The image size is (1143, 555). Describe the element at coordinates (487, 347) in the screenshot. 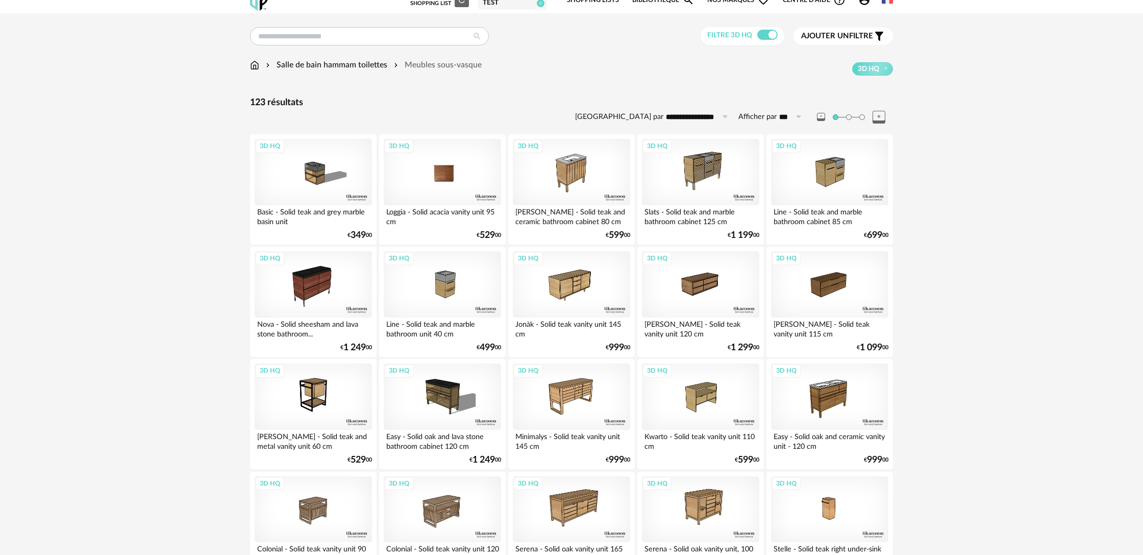

I see `span: 499` at that location.